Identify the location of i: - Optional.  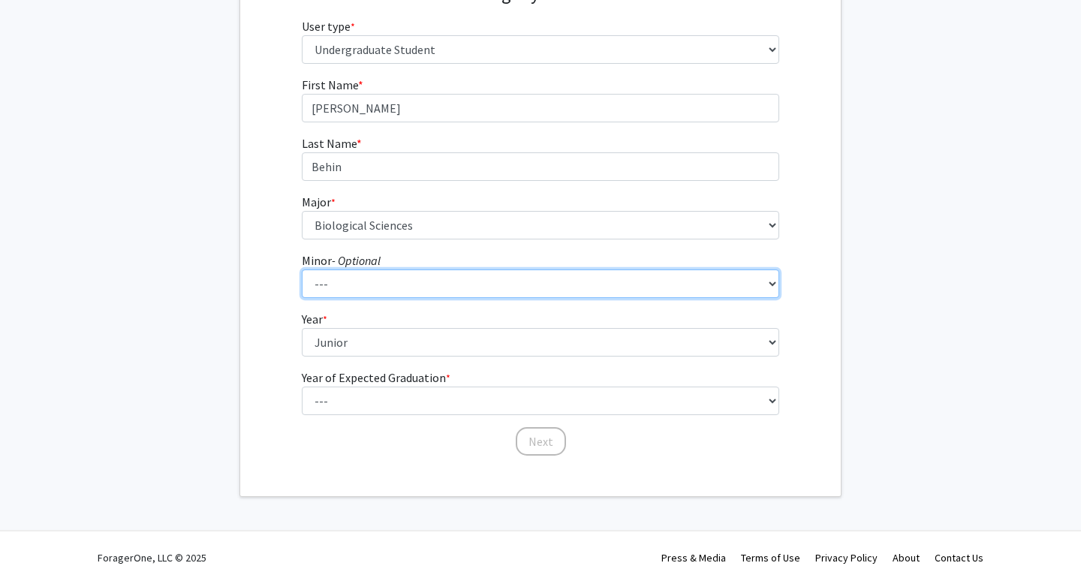
(356, 261).